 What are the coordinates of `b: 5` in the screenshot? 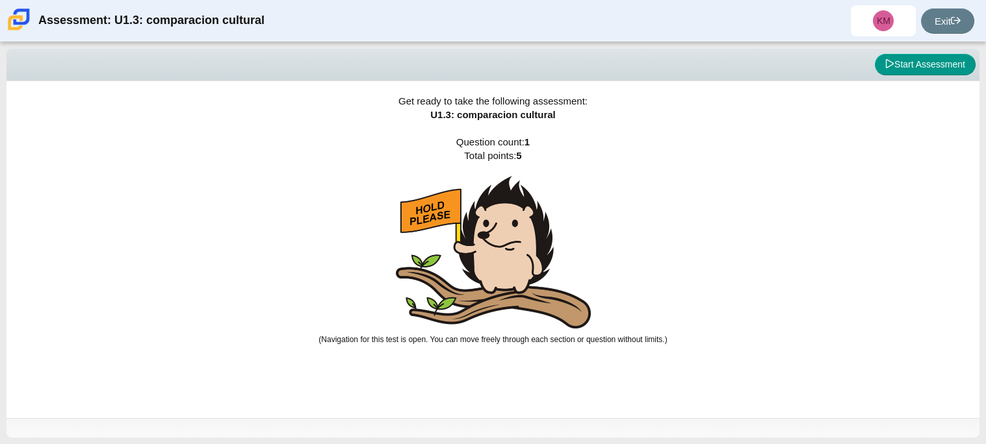 It's located at (518, 155).